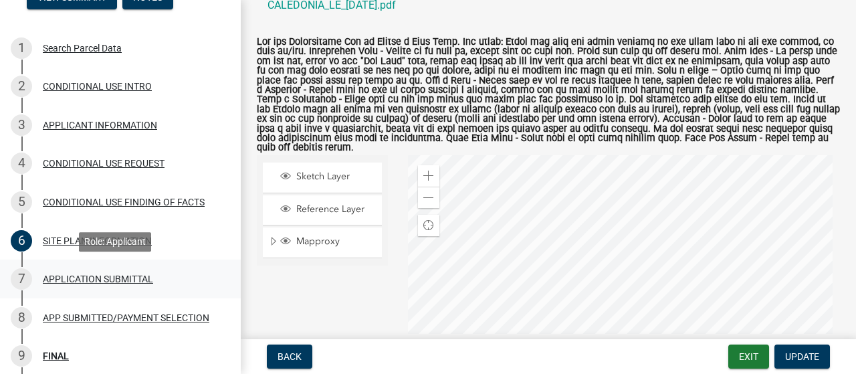 This screenshot has width=856, height=374. What do you see at coordinates (97, 241) in the screenshot?
I see `div: SITE PLAN INFORMATION` at bounding box center [97, 241].